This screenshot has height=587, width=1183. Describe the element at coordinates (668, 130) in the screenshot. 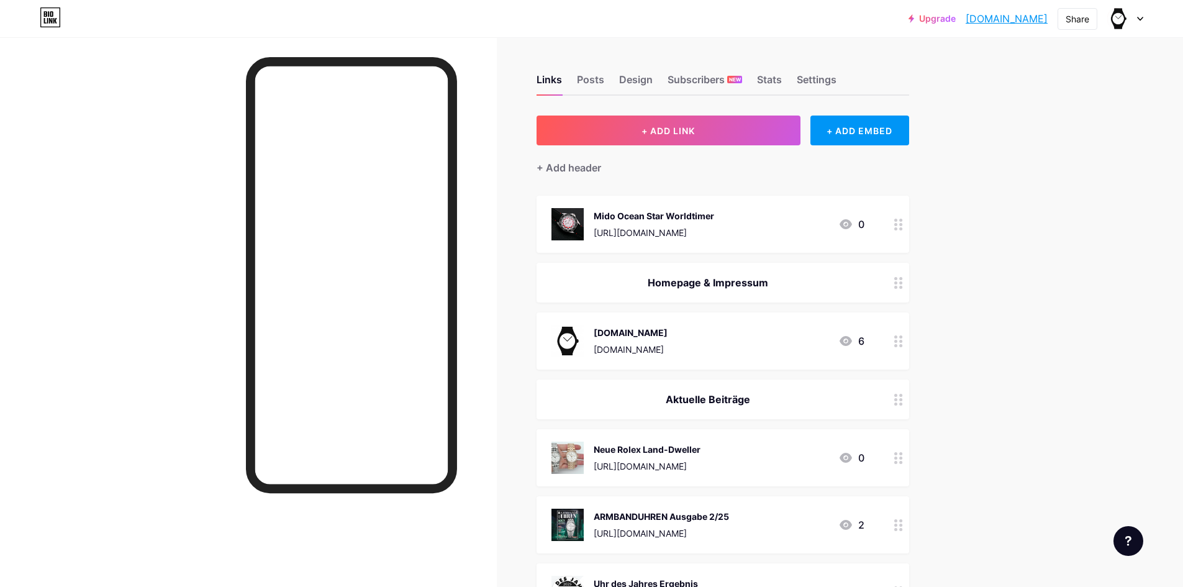

I see `button: + ADD LINK` at that location.